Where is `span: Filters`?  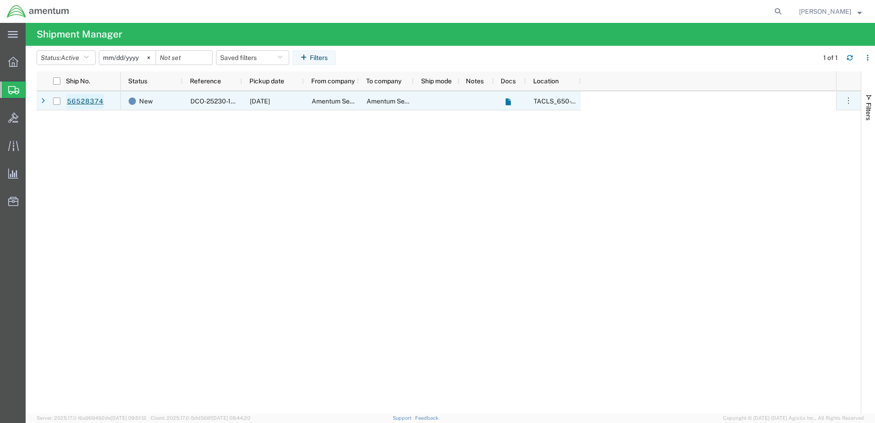 span: Filters is located at coordinates (868, 111).